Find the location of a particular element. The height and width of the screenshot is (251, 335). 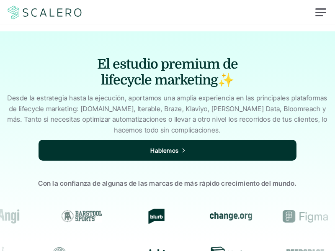

a: Hablemos is located at coordinates (168, 150).